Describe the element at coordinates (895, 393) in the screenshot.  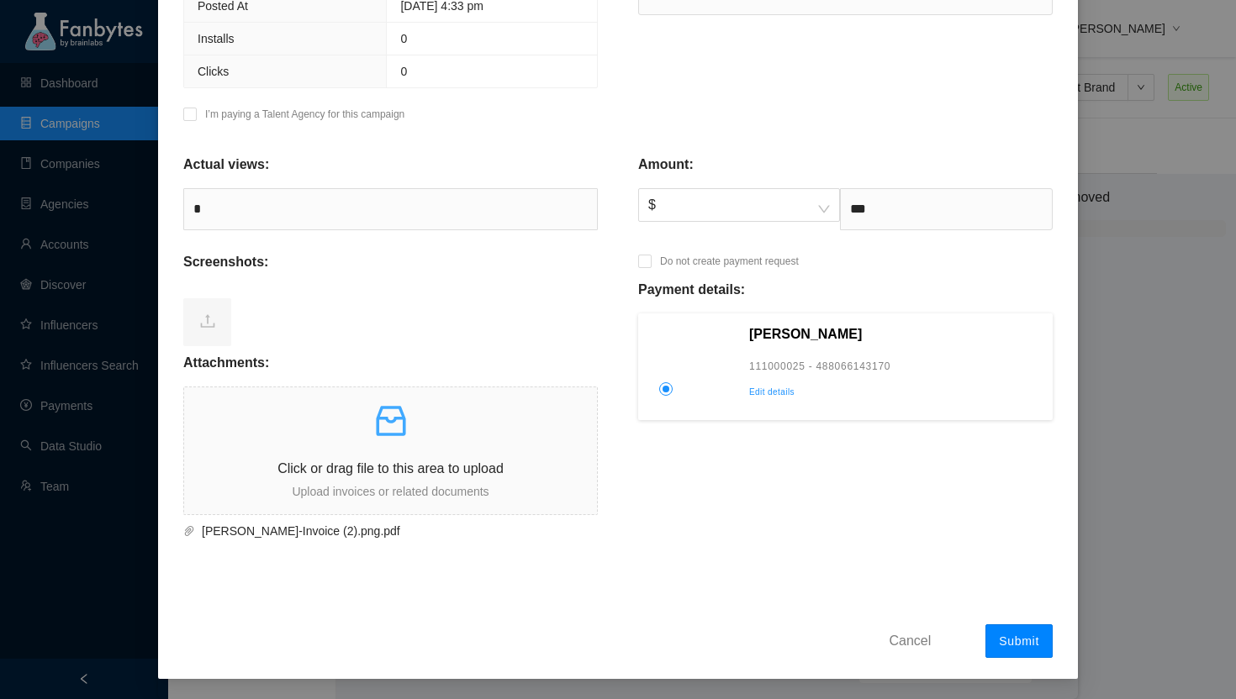
I see `p: Edit details` at that location.